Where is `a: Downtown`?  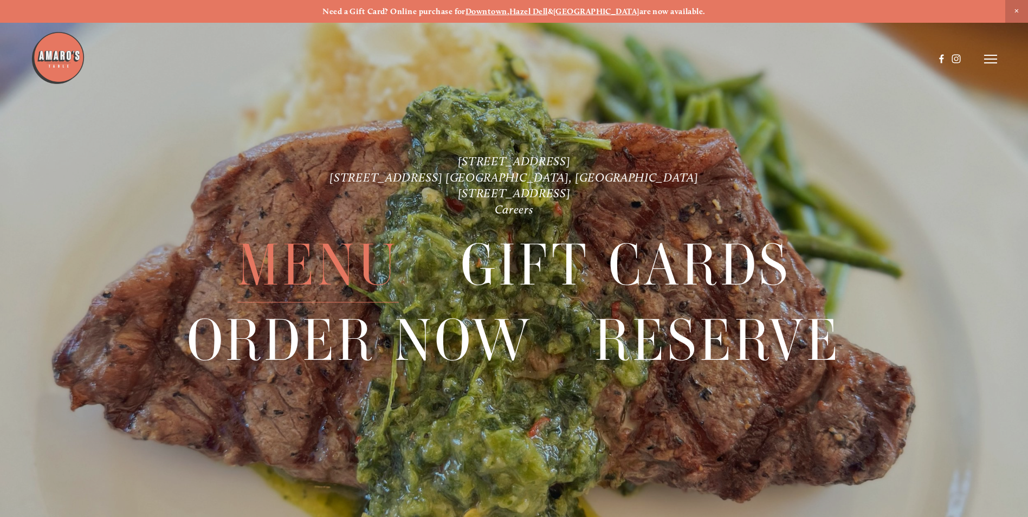
a: Downtown is located at coordinates (486, 11).